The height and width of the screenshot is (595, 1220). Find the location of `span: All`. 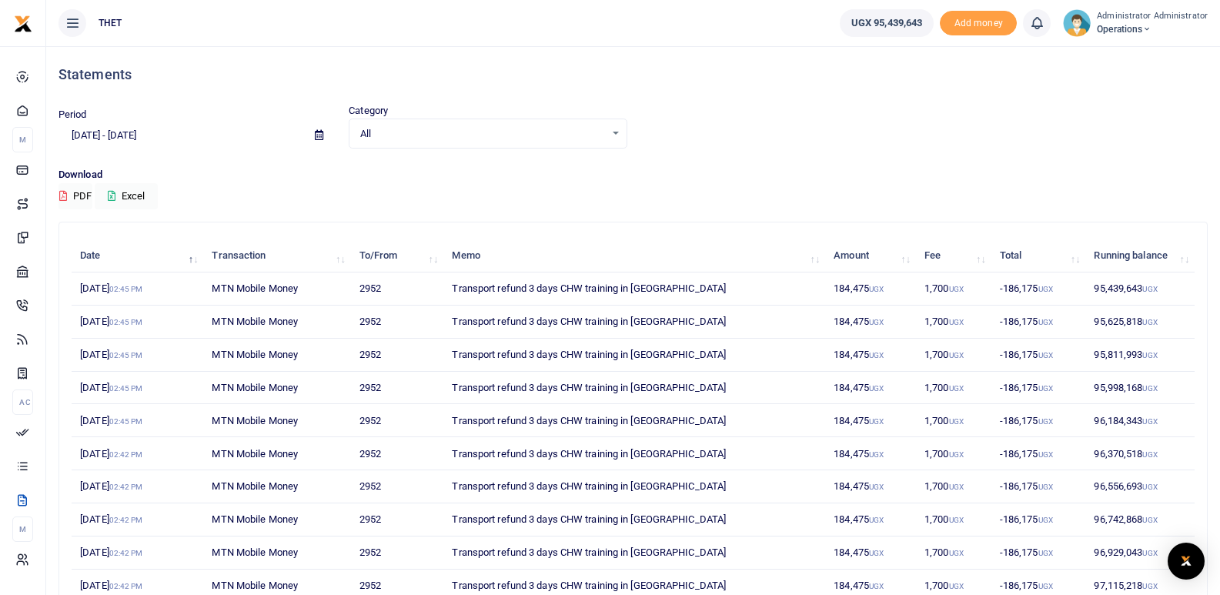

span: All is located at coordinates (482, 134).